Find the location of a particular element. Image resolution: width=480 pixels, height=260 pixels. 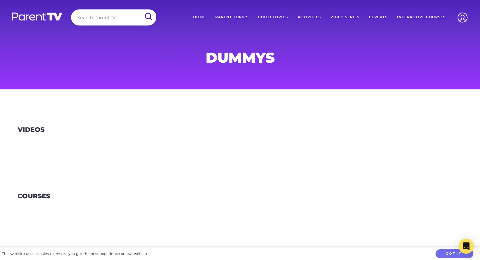

div: This website uses cookies to ensure you get the best experience on our website. is located at coordinates (75, 254).